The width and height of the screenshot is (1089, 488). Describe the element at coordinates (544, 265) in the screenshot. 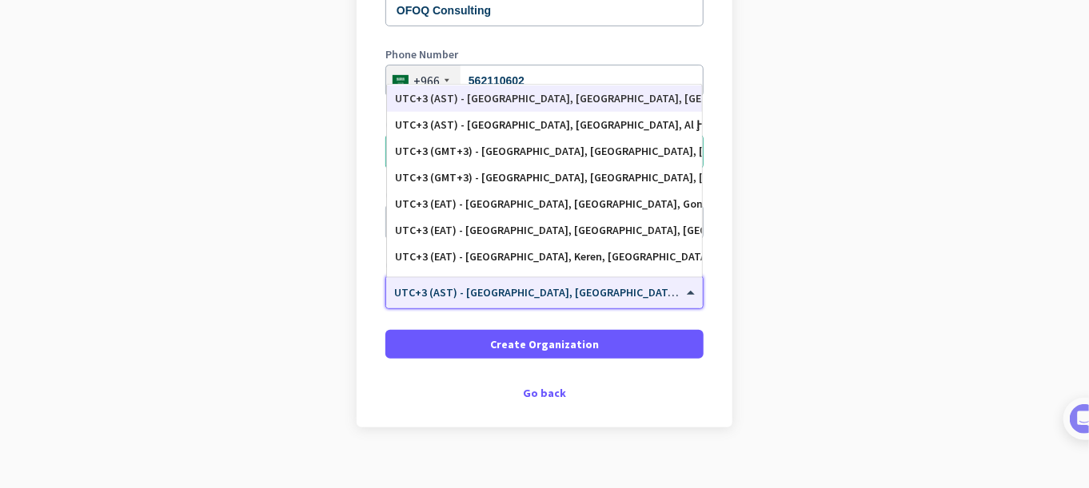

I see `label: Organization Time Zone` at that location.